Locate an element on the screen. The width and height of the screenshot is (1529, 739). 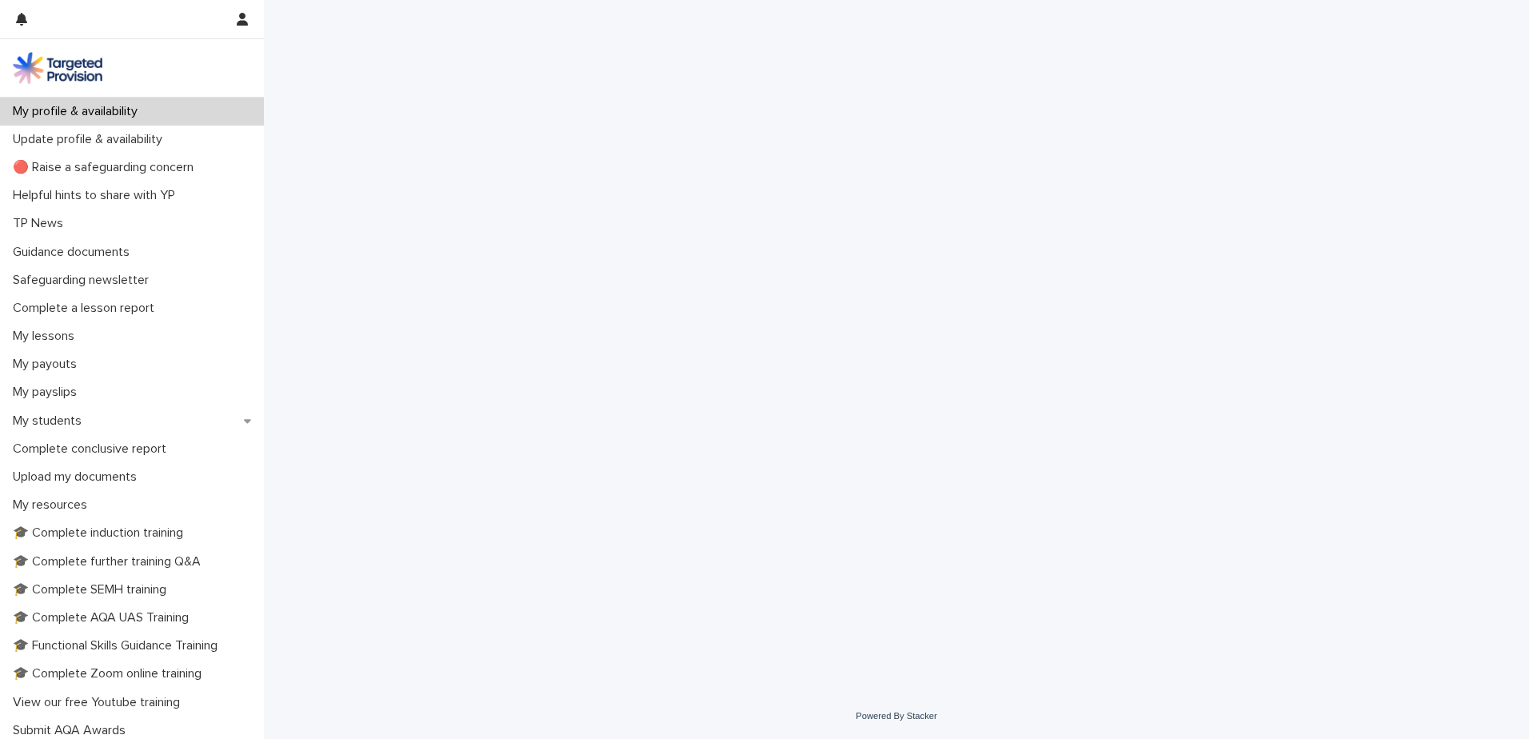
p: Update profile & availability is located at coordinates (90, 139).